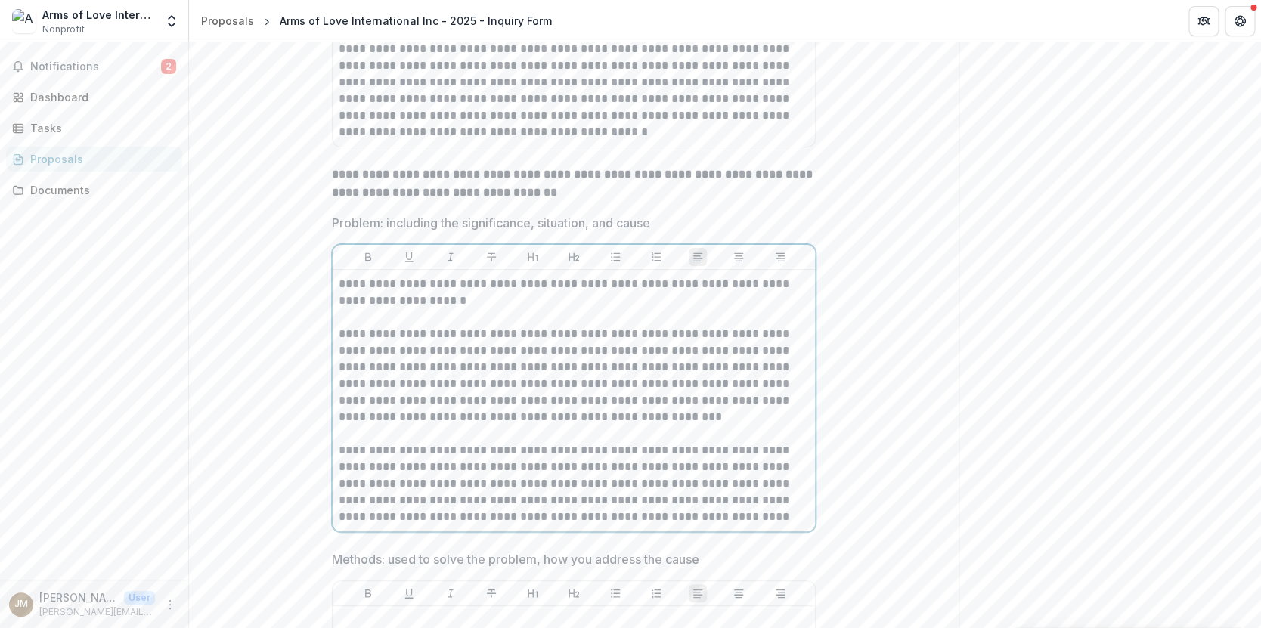 This screenshot has height=628, width=1261. Describe the element at coordinates (21, 604) in the screenshot. I see `div: Jess Mora` at that location.